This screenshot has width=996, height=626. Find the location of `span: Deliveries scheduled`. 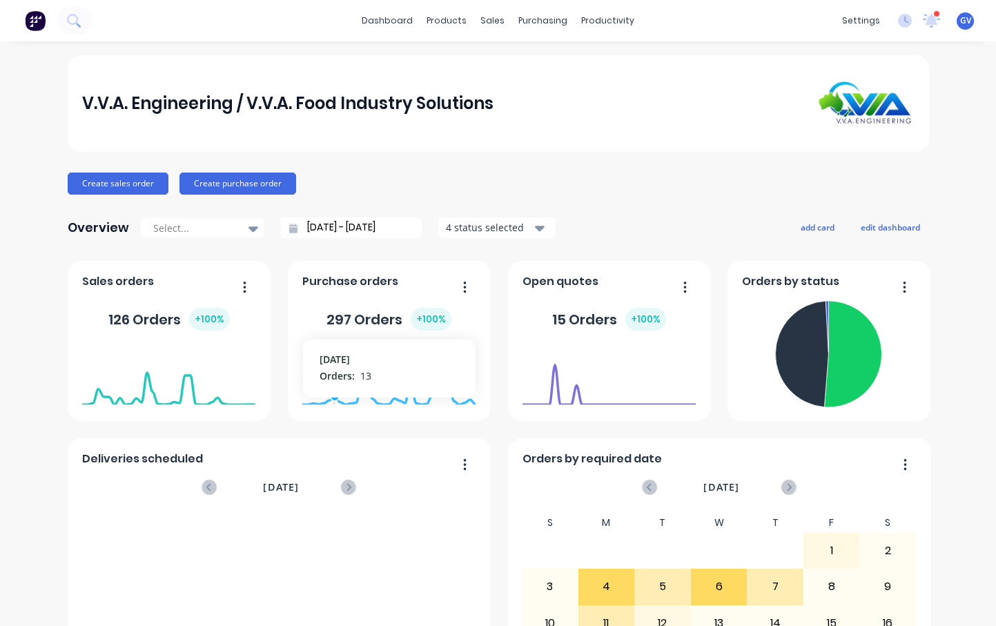

span: Deliveries scheduled is located at coordinates (142, 459).